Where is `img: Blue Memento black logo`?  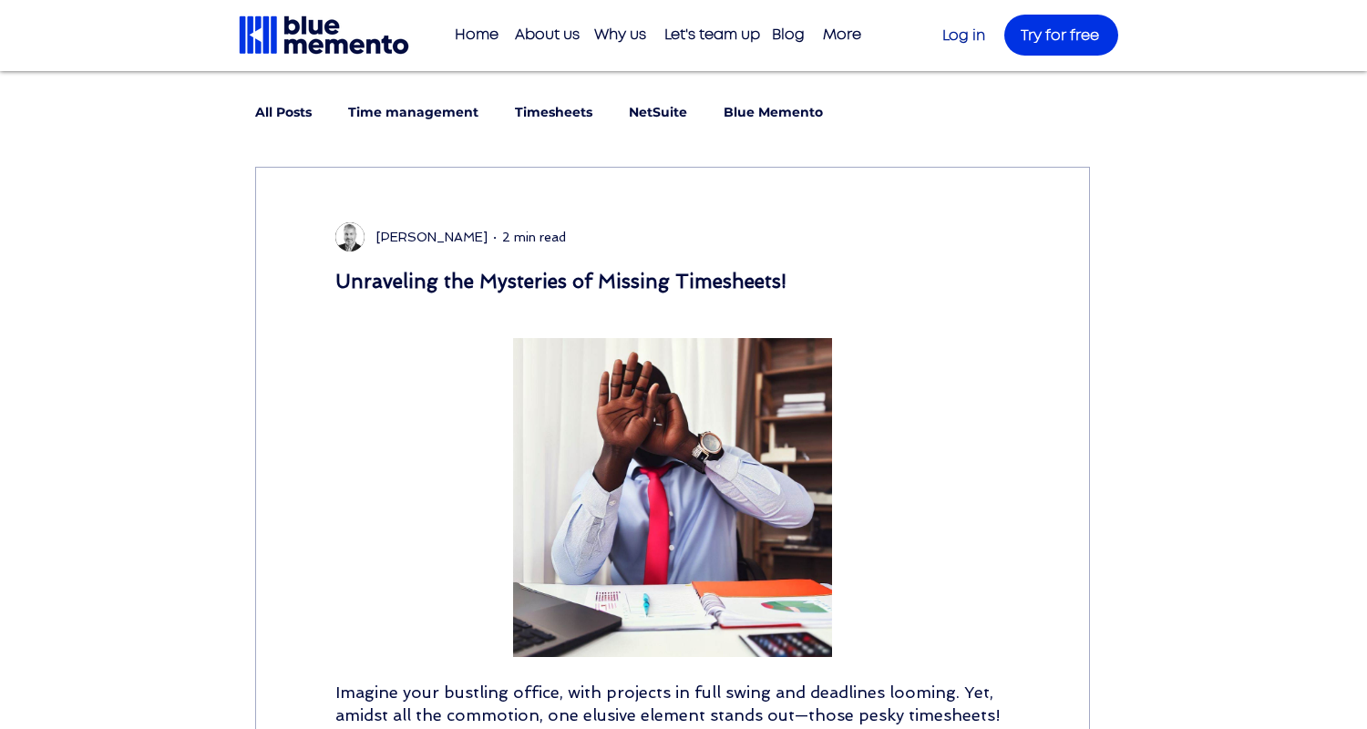 img: Blue Memento black logo is located at coordinates (324, 35).